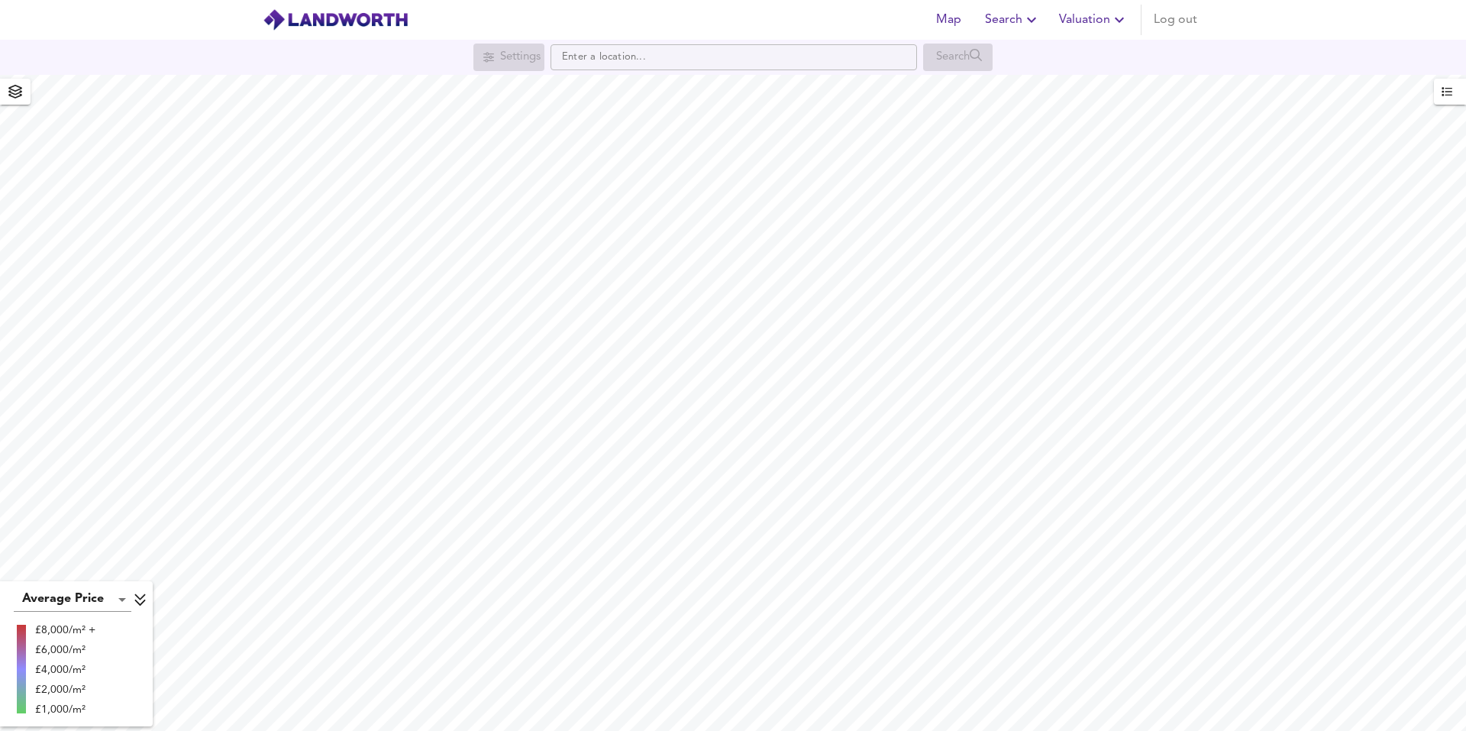 Image resolution: width=1466 pixels, height=731 pixels. I want to click on div: £4,000/m², so click(65, 670).